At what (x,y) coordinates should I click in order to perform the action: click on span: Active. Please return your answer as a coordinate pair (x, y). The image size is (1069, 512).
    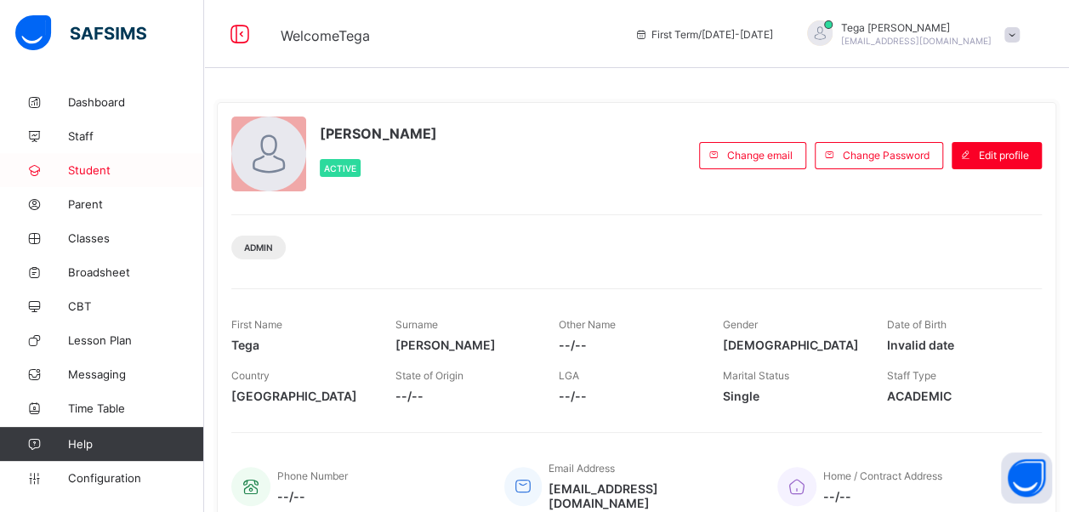
    Looking at the image, I should click on (340, 168).